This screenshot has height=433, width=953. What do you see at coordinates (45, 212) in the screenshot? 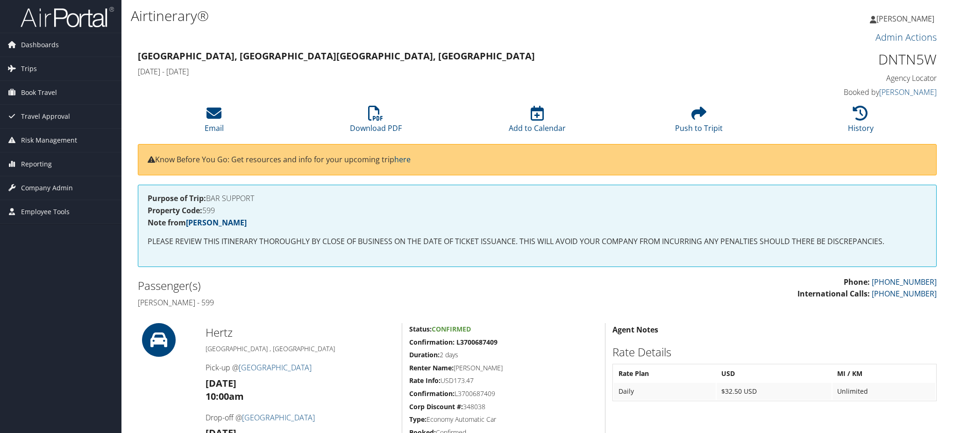
I see `span: Employee Tools` at bounding box center [45, 212].